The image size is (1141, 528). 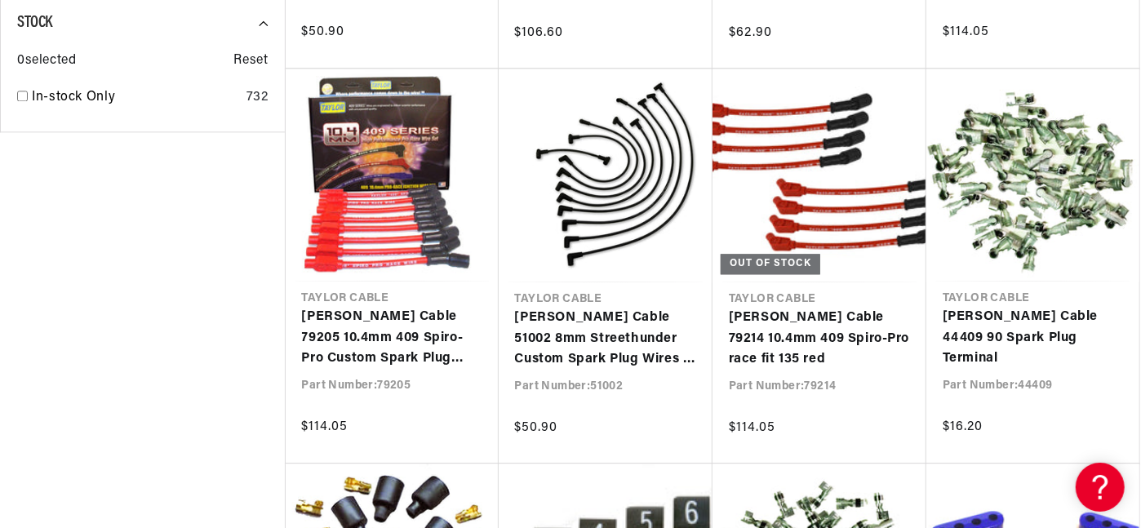 I want to click on span: 0 selected, so click(x=47, y=61).